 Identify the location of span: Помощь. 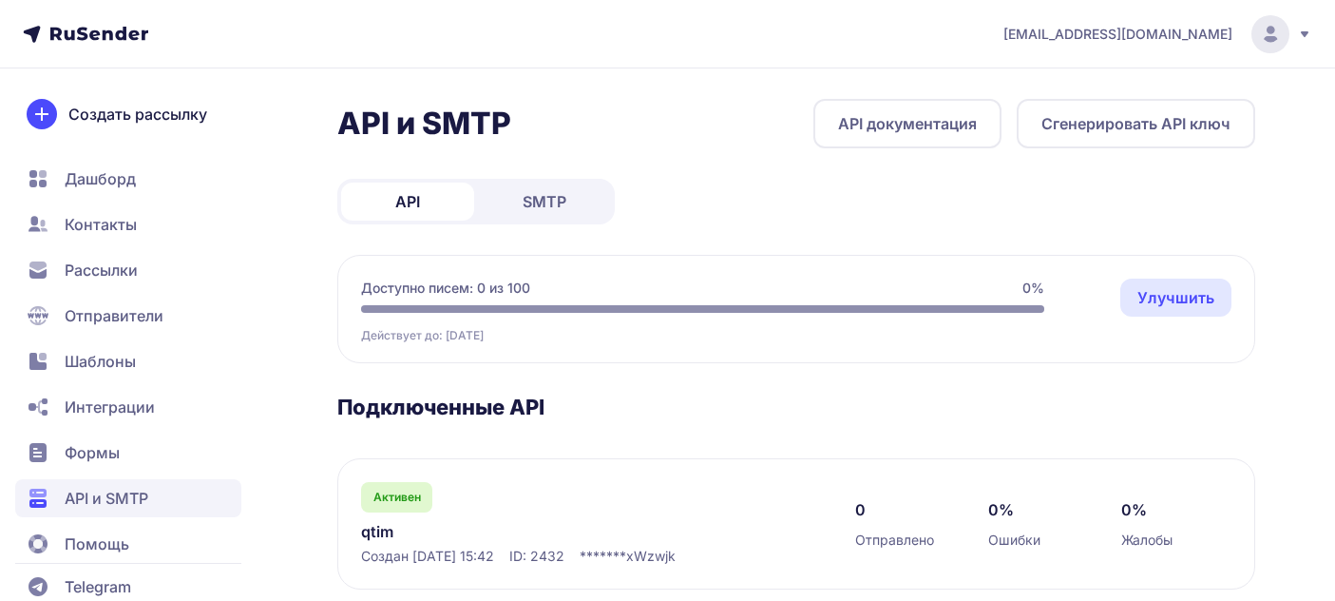
(97, 544).